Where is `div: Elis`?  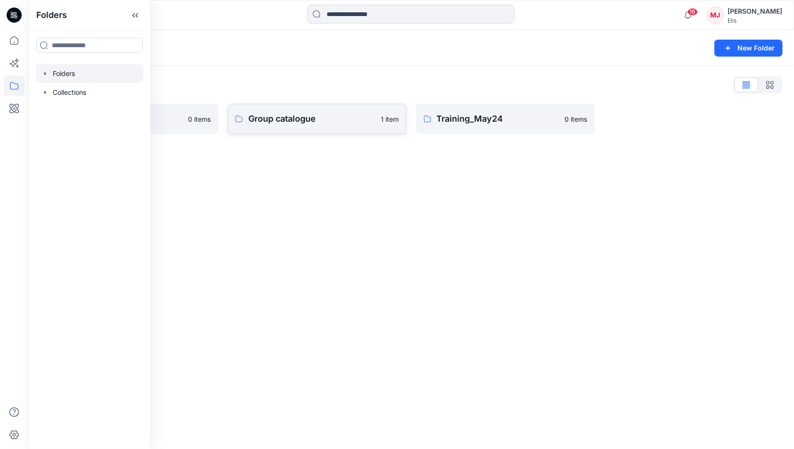 div: Elis is located at coordinates (755, 20).